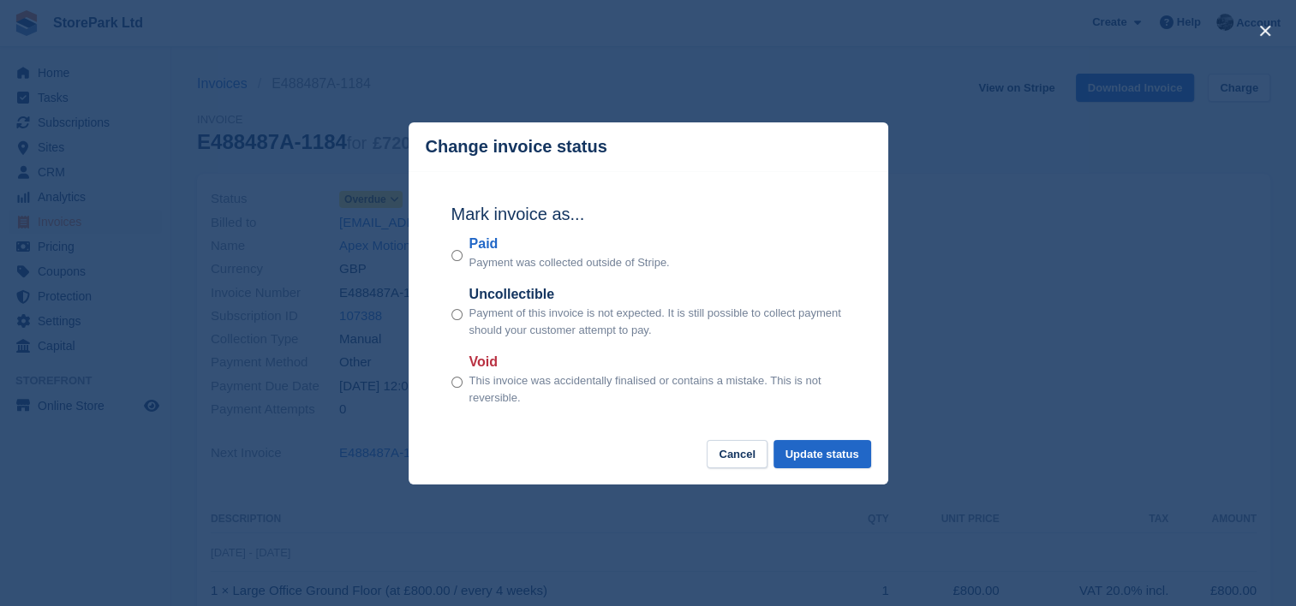 Image resolution: width=1296 pixels, height=606 pixels. I want to click on button: close, so click(1265, 31).